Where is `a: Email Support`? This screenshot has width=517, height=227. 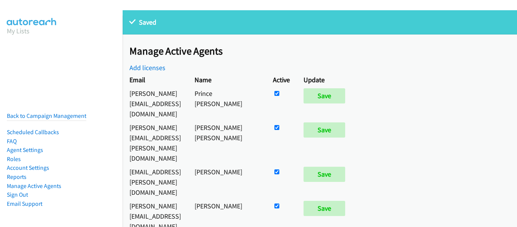 a: Email Support is located at coordinates (25, 203).